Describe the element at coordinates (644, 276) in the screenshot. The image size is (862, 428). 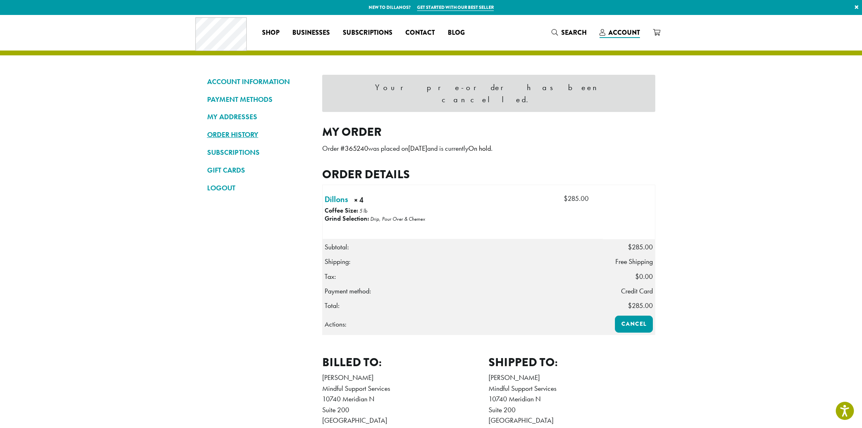
I see `span: 0.00` at that location.